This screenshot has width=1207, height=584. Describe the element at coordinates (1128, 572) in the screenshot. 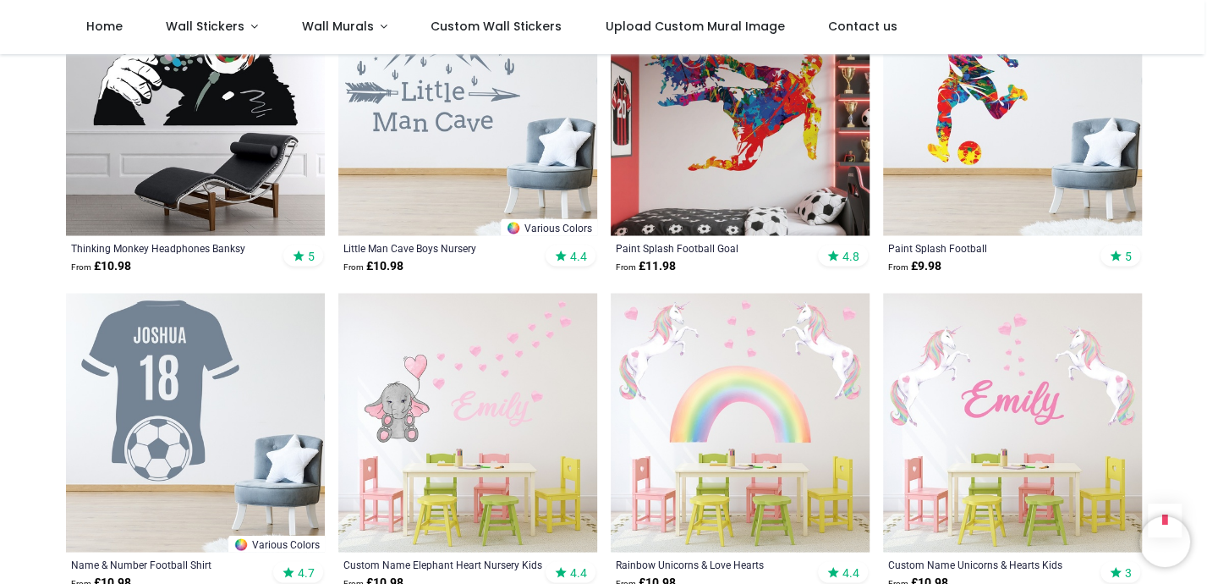

I see `span: 3` at that location.